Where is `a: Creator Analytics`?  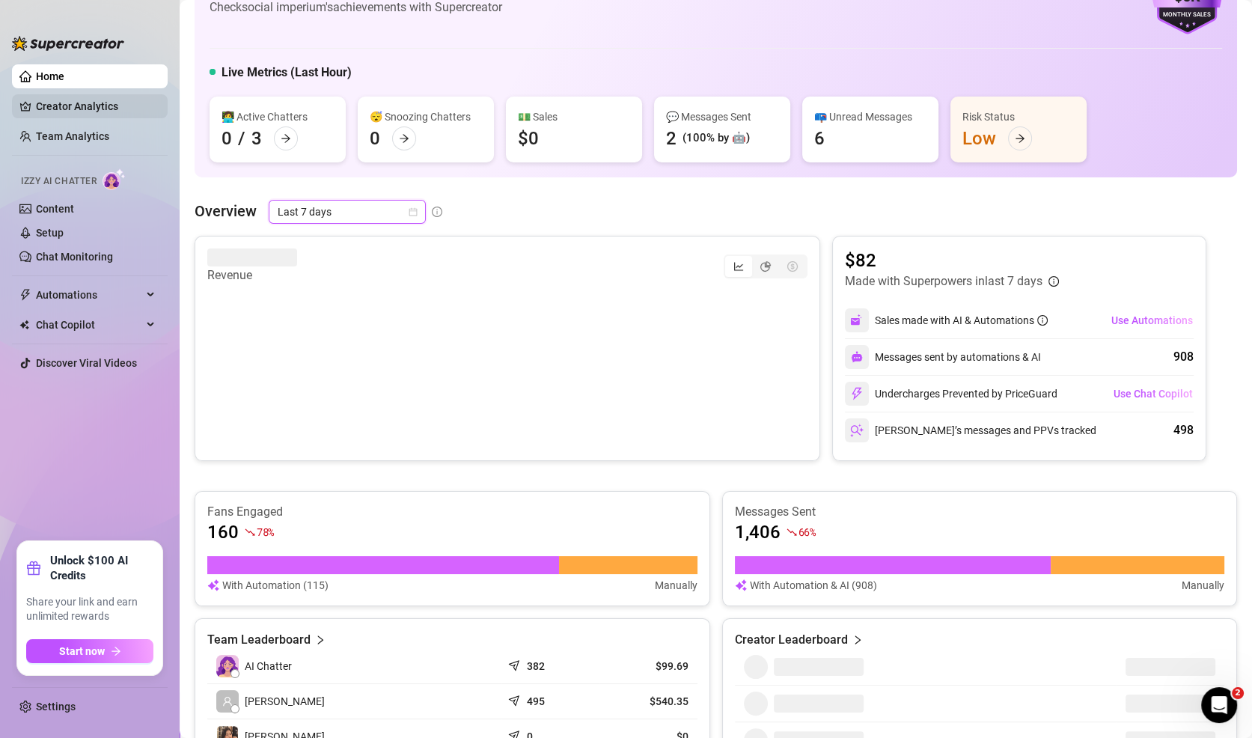
a: Creator Analytics is located at coordinates (96, 106).